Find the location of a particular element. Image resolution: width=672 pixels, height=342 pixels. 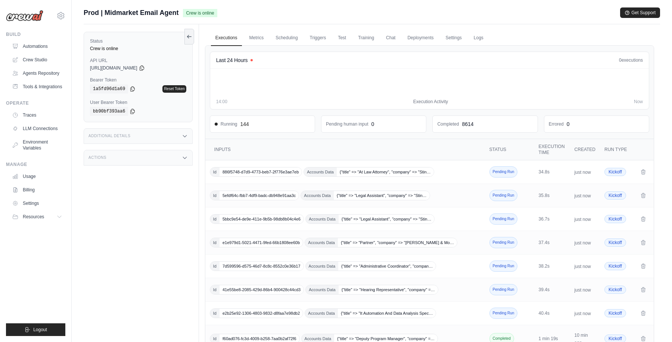

th: Inputs is located at coordinates (346, 149).